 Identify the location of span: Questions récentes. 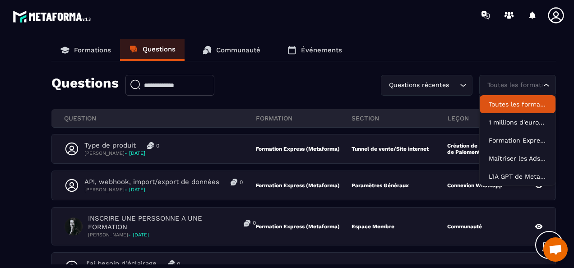
(419, 85).